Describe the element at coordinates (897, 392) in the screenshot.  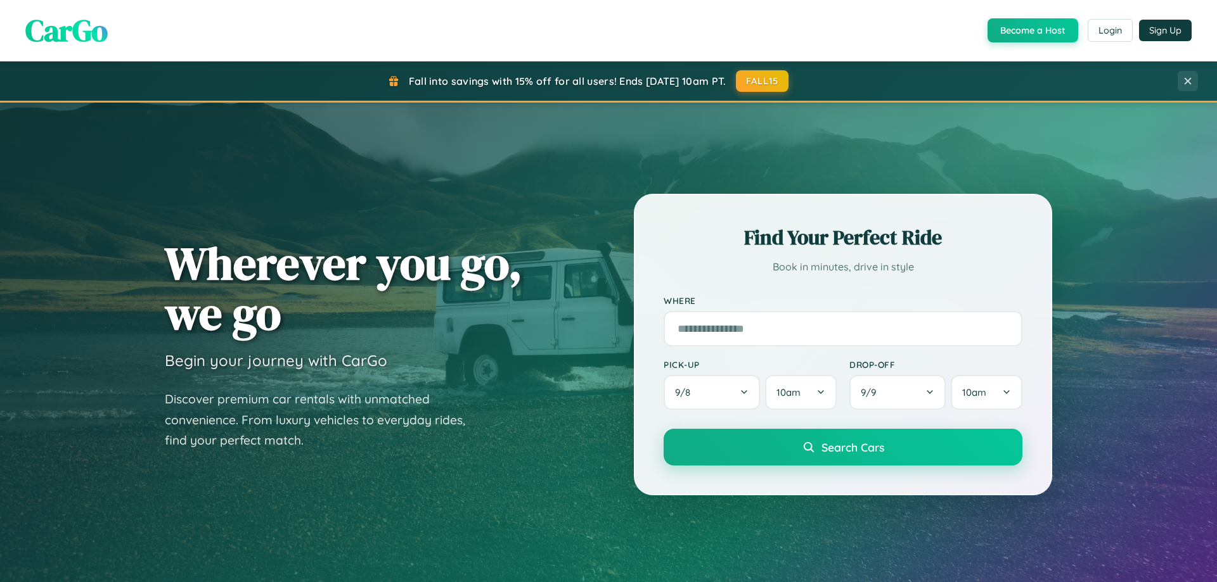
I see `button: 9/9` at that location.